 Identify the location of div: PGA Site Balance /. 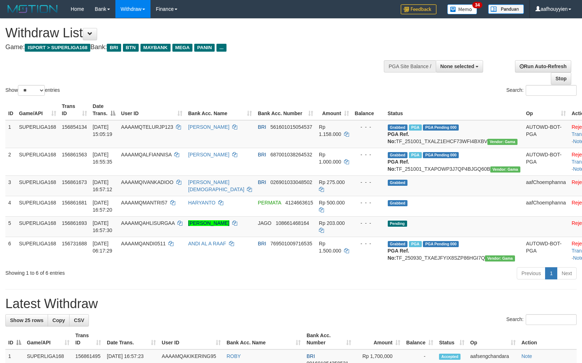
(410, 66).